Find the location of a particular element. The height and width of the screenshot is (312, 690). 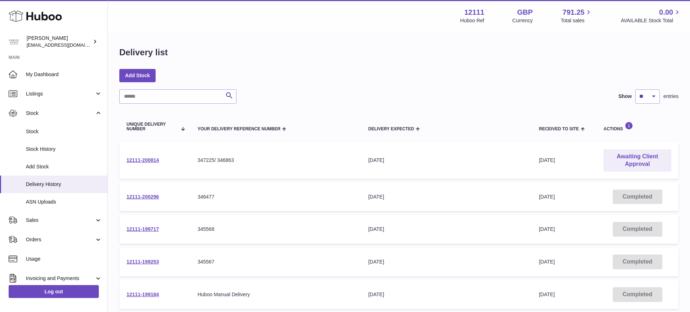

span: AVAILABLE Stock Total is located at coordinates (651, 20).